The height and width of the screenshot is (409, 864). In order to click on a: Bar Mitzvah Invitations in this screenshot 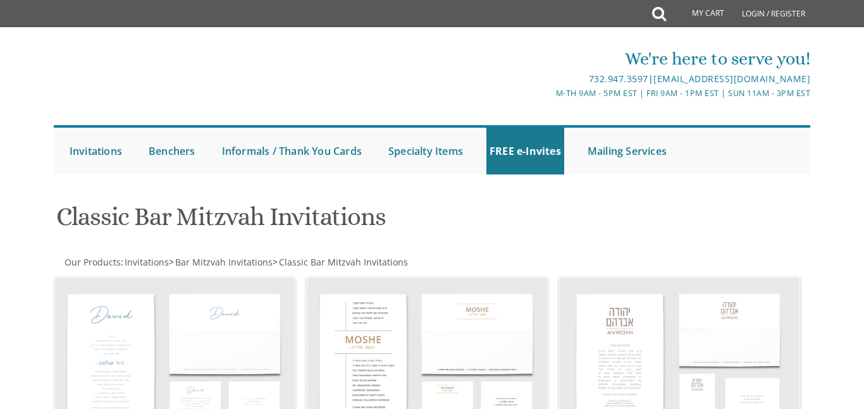, I will do `click(223, 262)`.